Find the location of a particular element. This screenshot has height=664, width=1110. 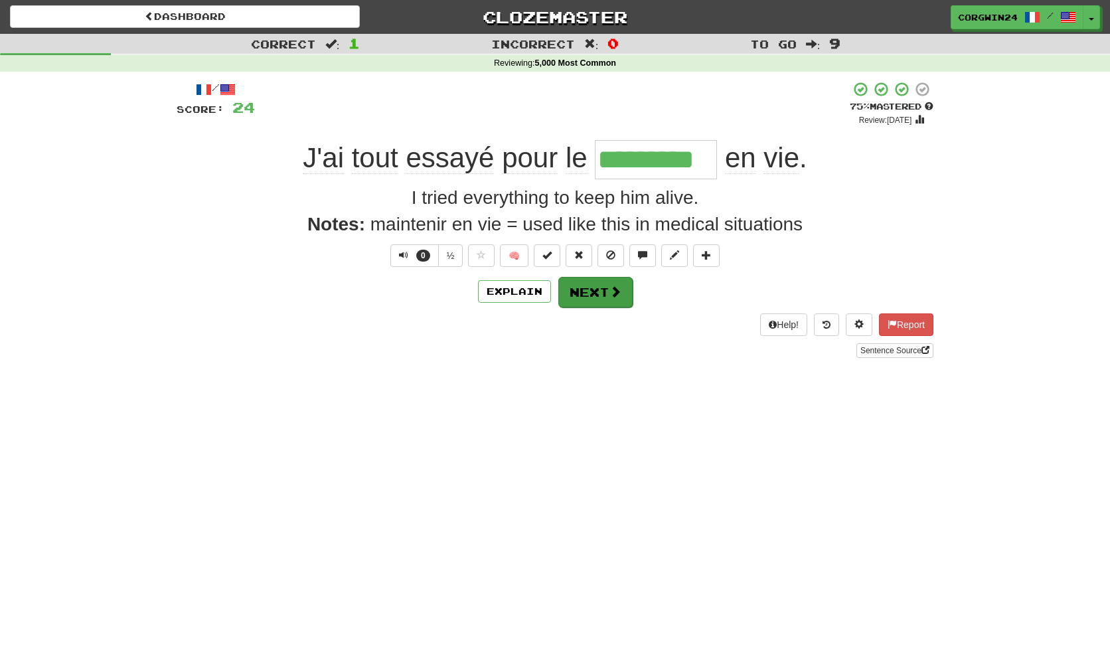

span: vie is located at coordinates (781, 158).